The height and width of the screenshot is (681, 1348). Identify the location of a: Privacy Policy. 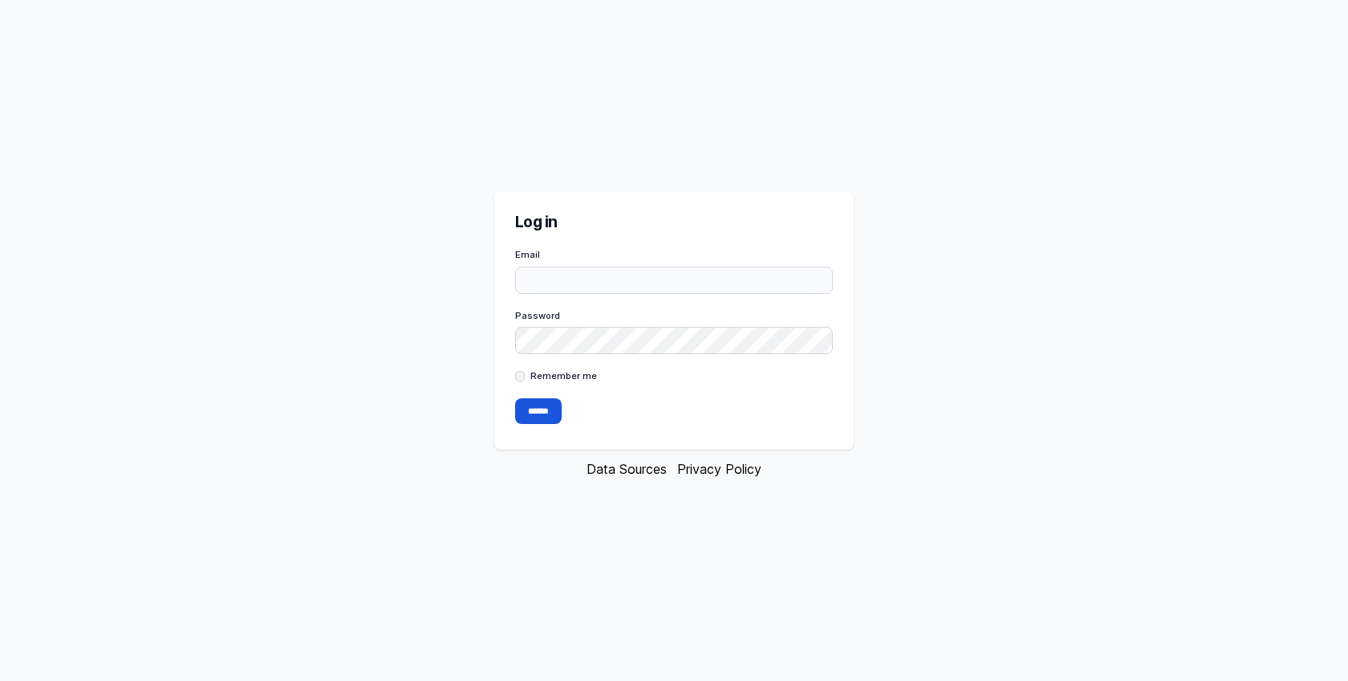
(719, 469).